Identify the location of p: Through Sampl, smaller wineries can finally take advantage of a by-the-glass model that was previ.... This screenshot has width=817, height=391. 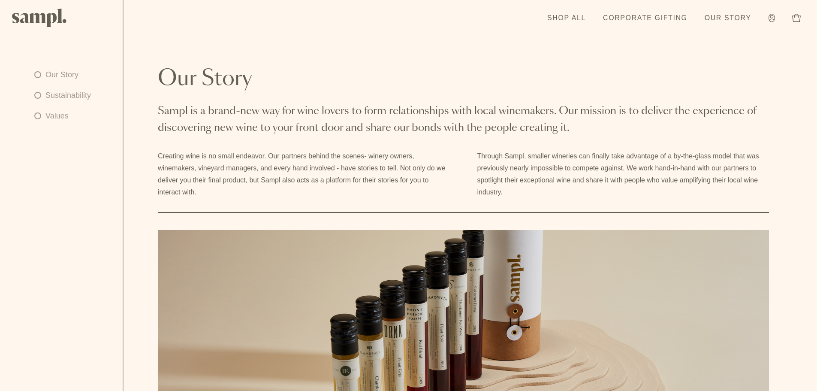
(623, 174).